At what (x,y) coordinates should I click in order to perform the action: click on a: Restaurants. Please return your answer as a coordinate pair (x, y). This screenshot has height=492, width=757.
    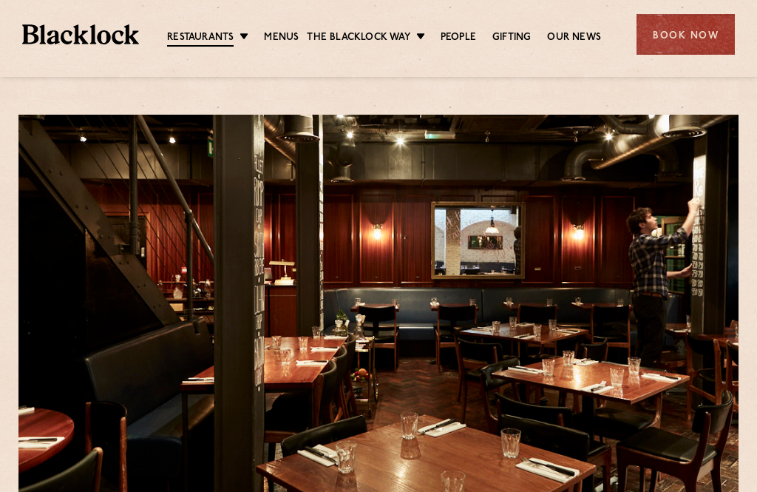
    Looking at the image, I should click on (200, 38).